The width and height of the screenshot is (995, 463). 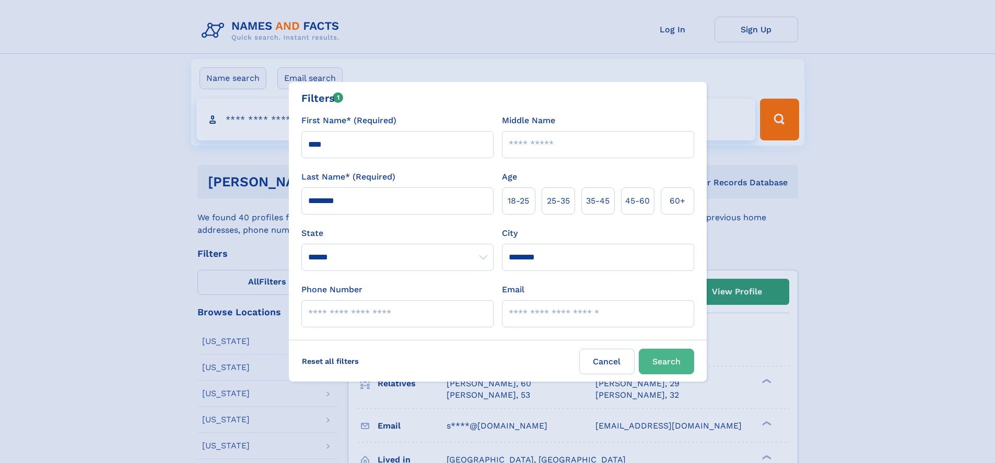 I want to click on label: Cancel, so click(x=607, y=361).